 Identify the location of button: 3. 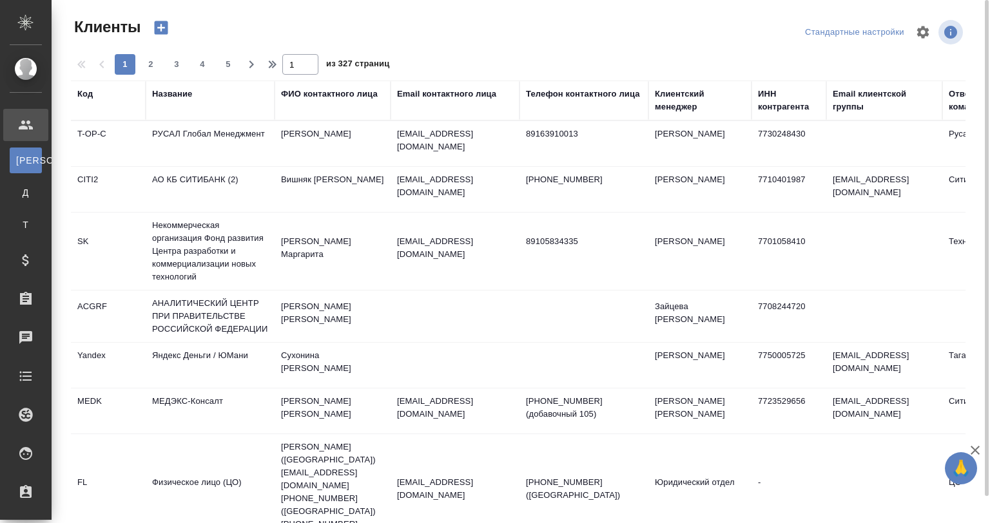
(177, 64).